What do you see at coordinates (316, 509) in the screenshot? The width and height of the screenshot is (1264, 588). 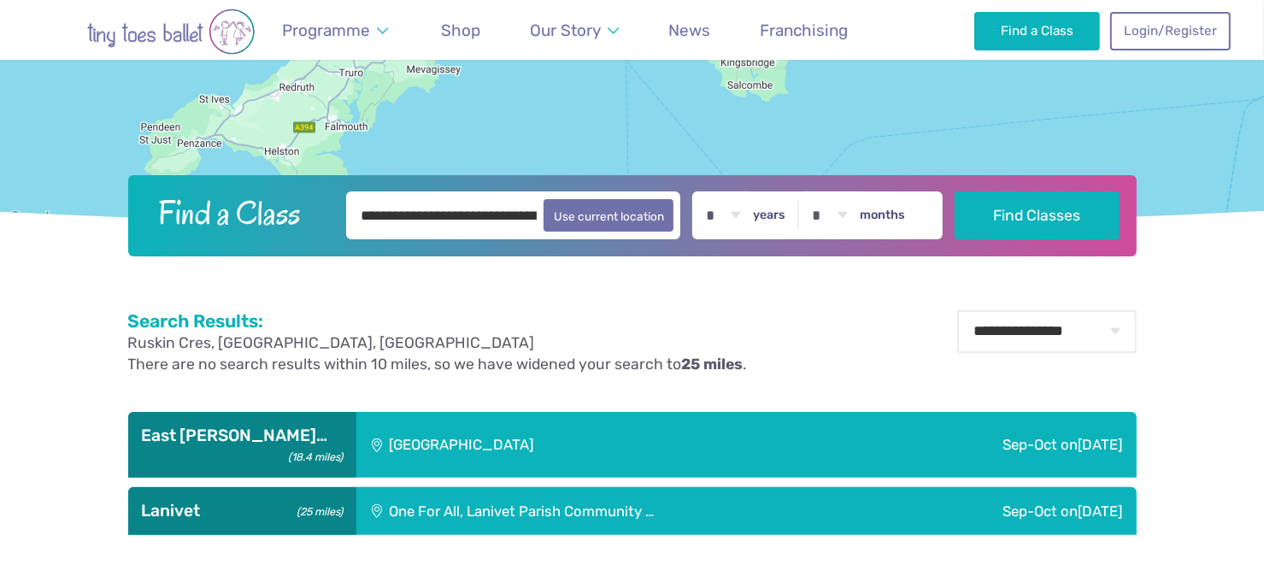 I see `small: (25 miles)` at bounding box center [316, 509].